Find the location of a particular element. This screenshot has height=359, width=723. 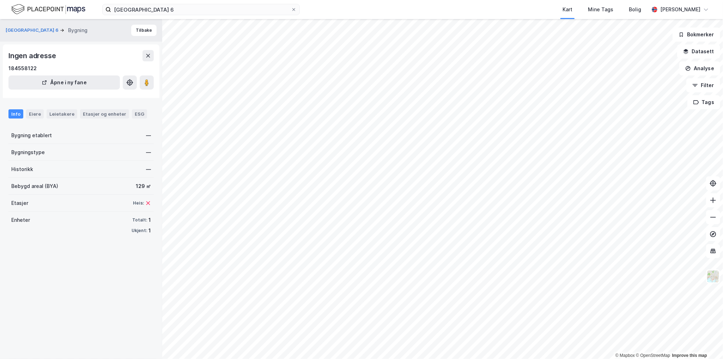

div: Etasjer is located at coordinates (20, 203).